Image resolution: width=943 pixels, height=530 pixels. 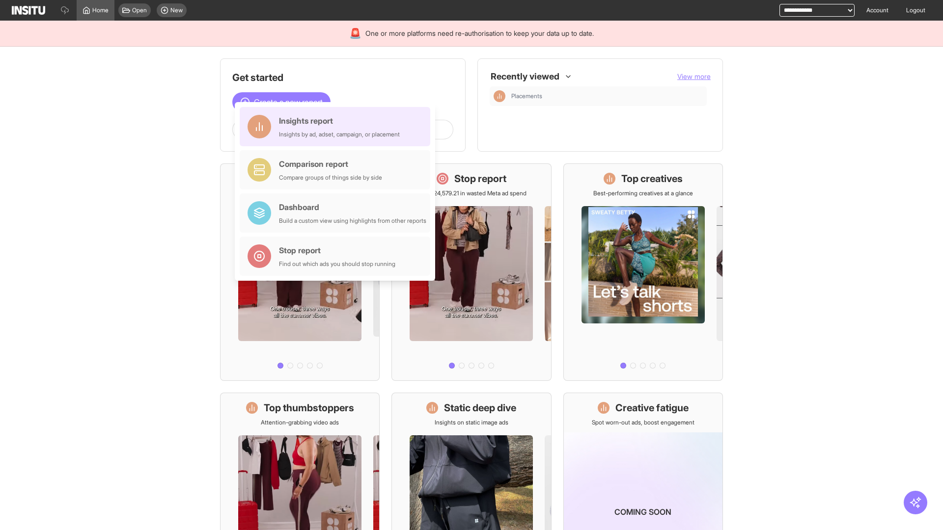 What do you see at coordinates (28, 10) in the screenshot?
I see `img: Logo` at bounding box center [28, 10].